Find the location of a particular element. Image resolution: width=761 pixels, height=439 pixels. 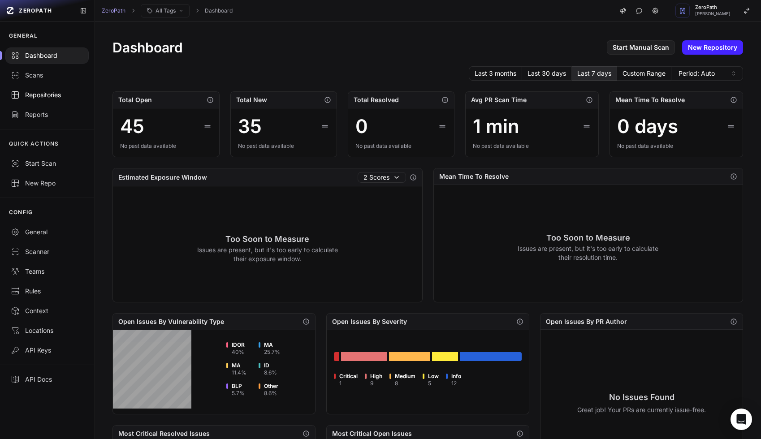

button: 2 Scores is located at coordinates (382, 178).